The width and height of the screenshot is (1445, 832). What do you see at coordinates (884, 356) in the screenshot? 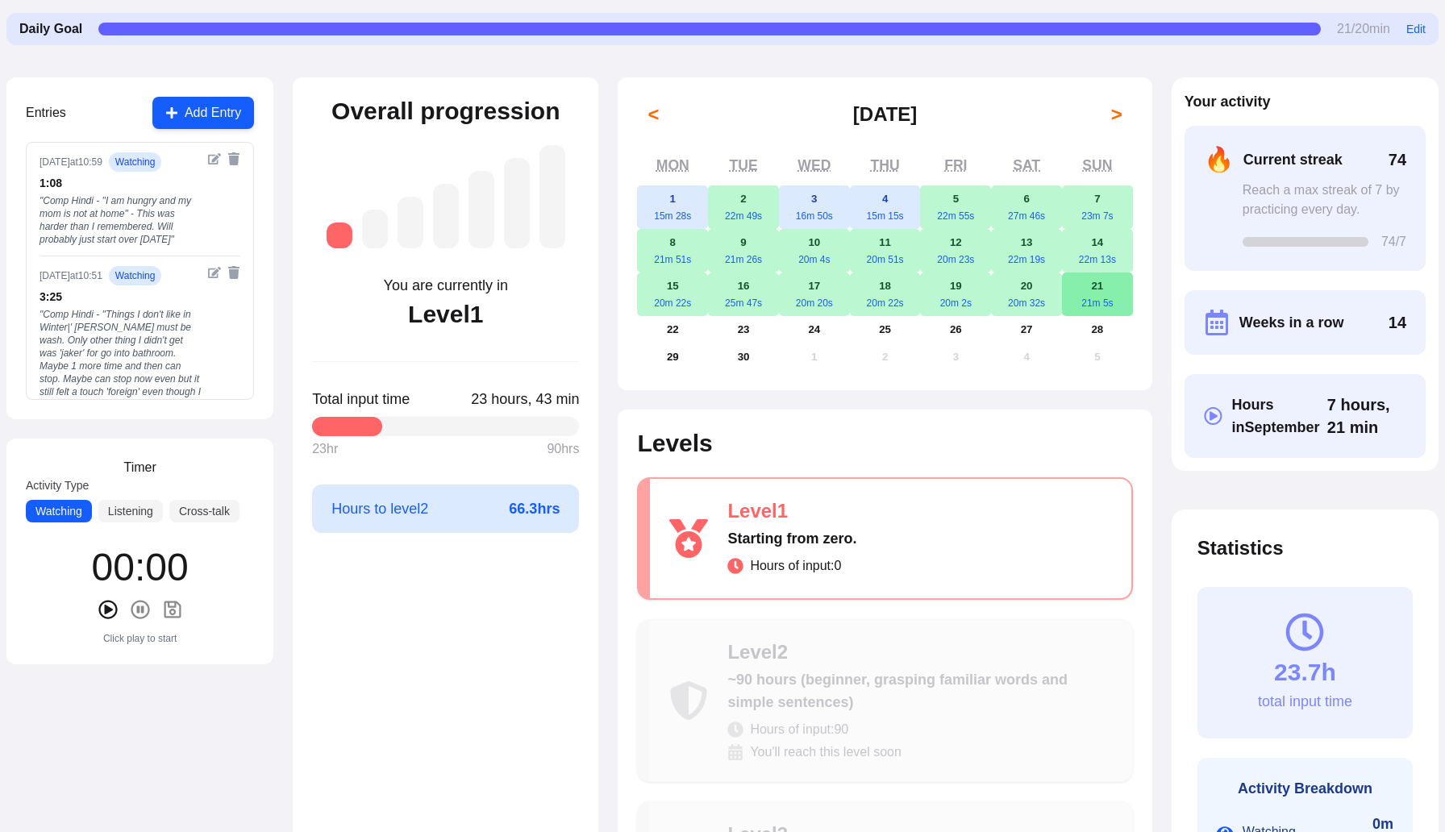
I see `abbr: October 2, 2025` at bounding box center [884, 356].